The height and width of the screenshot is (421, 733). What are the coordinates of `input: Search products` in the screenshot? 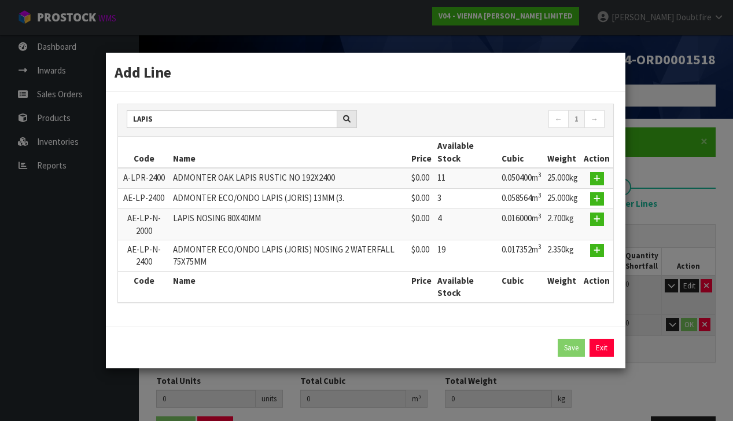 It's located at (232, 119).